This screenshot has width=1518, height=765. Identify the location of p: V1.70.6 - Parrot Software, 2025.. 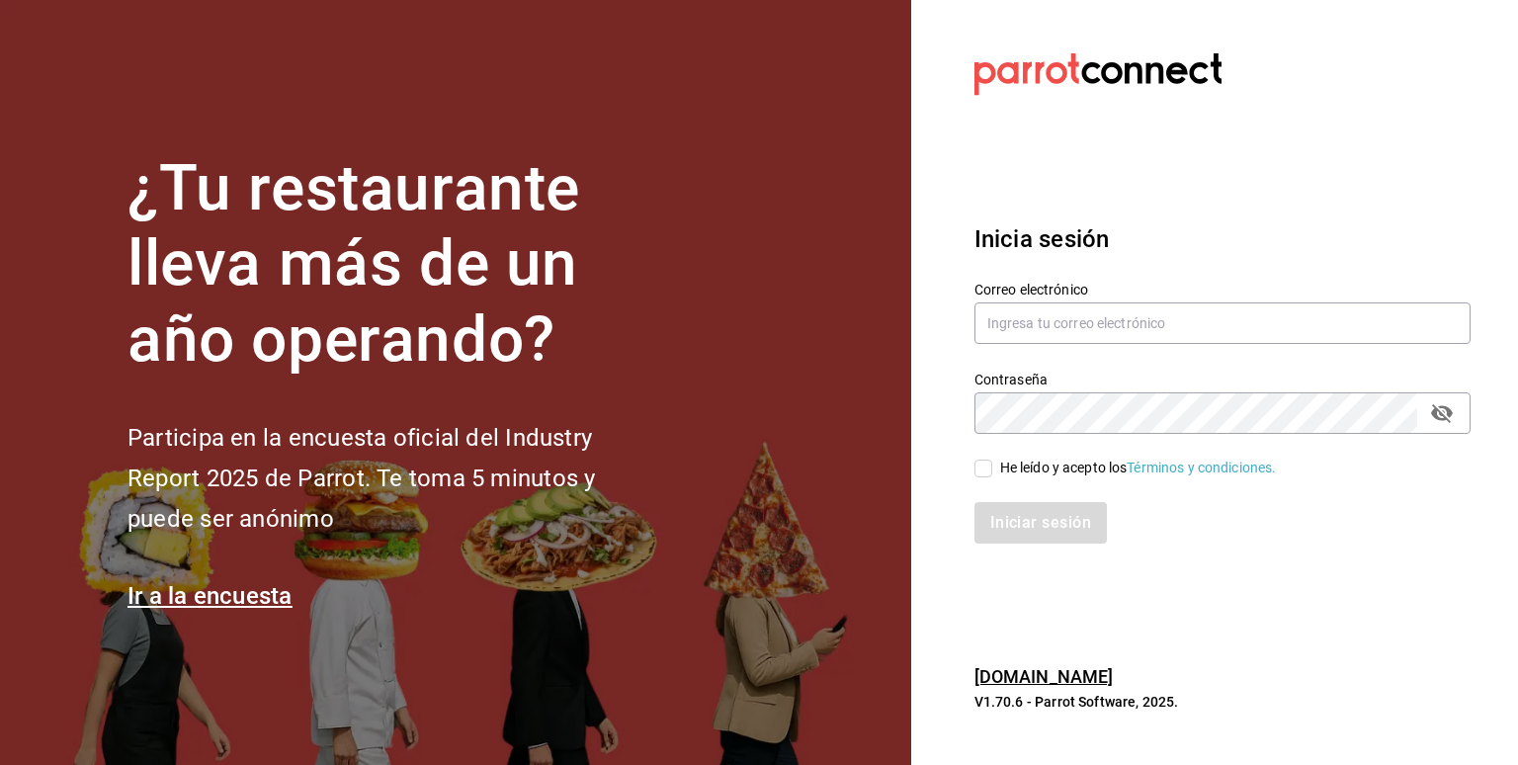
(1222, 702).